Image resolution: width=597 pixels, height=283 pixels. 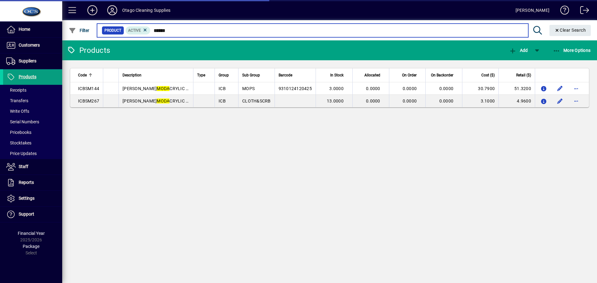 What do you see at coordinates (204, 75) in the screenshot?
I see `div: Type` at bounding box center [204, 75].